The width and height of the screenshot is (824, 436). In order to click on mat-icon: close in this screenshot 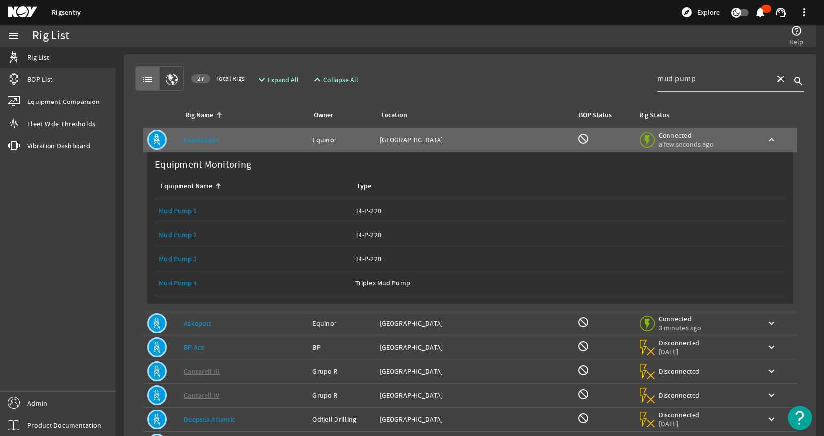, I will do `click(781, 79)`.